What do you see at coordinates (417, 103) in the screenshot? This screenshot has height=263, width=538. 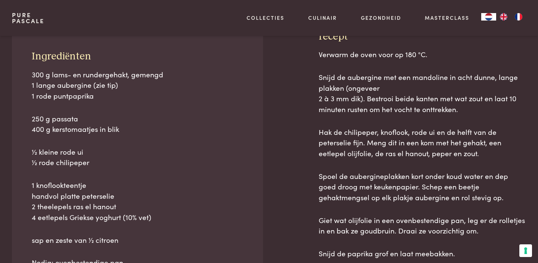 I see `span: 2 à 3 mm dik). Bestrooi beide kanten met wat zout en laat 10 minuten rusten om het vocht te ontt...` at bounding box center [417, 103].